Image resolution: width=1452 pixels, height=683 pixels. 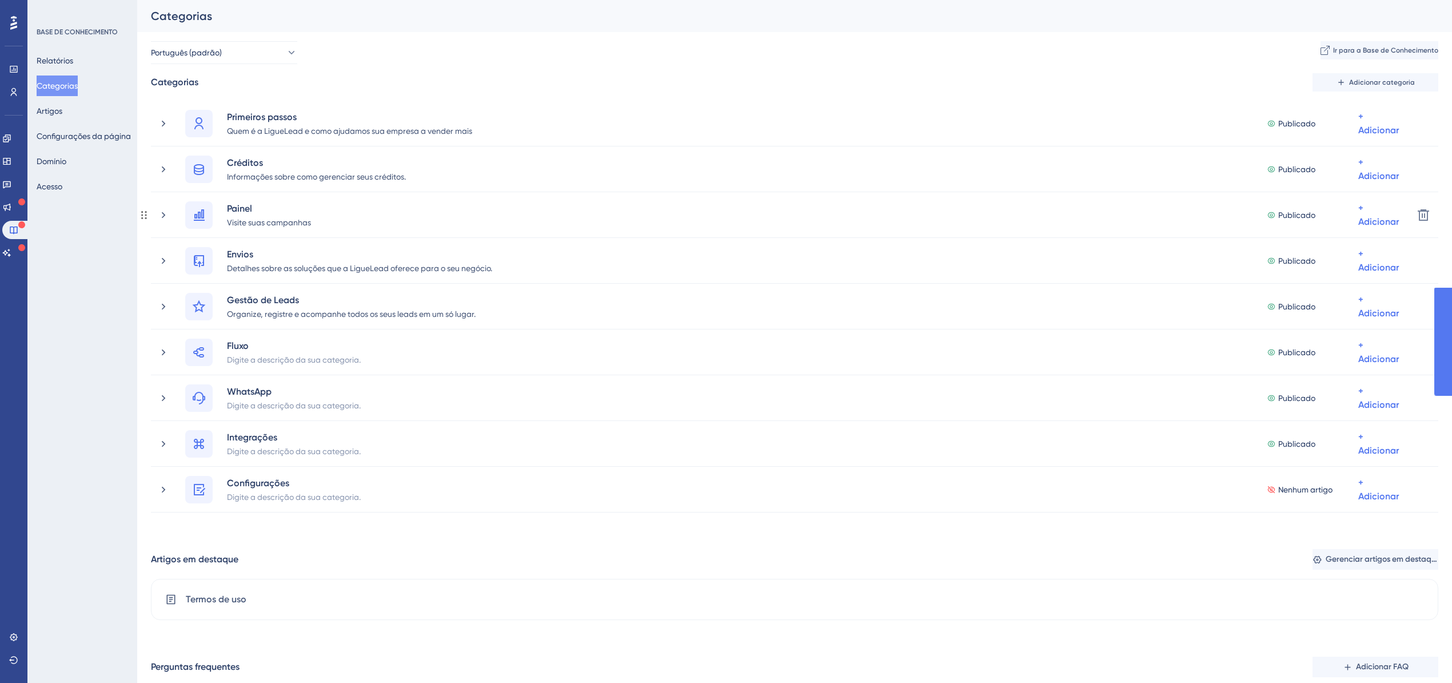 What do you see at coordinates (351, 314) in the screenshot?
I see `font: Organize, registre e acompanhe todos os seus leads em um só lugar.` at bounding box center [351, 314].